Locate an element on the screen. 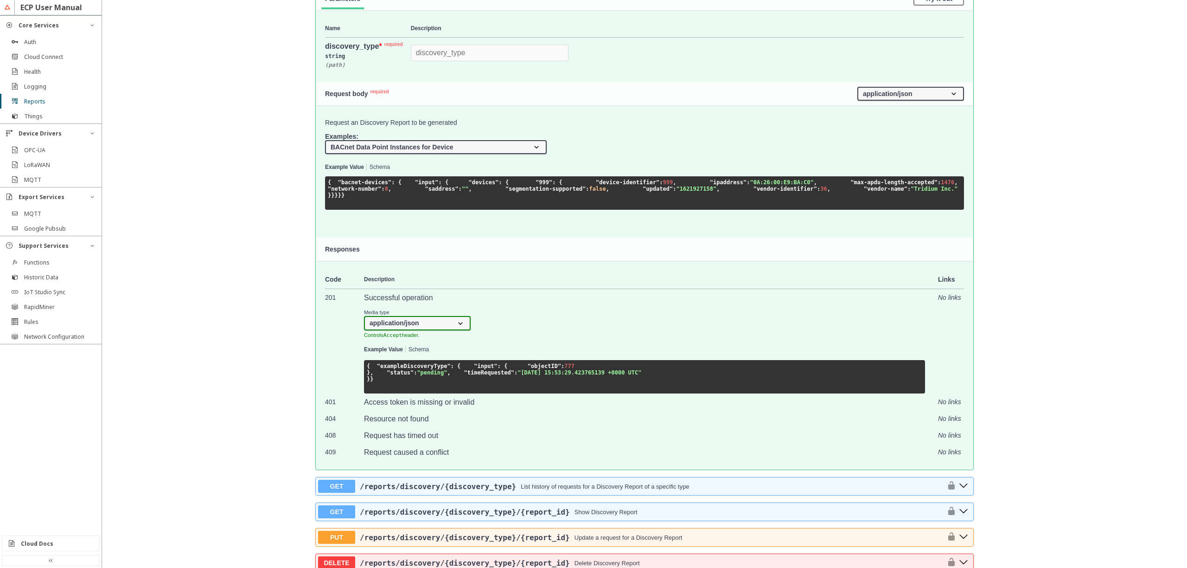  span: "segmentation-supported" is located at coordinates (545, 189).